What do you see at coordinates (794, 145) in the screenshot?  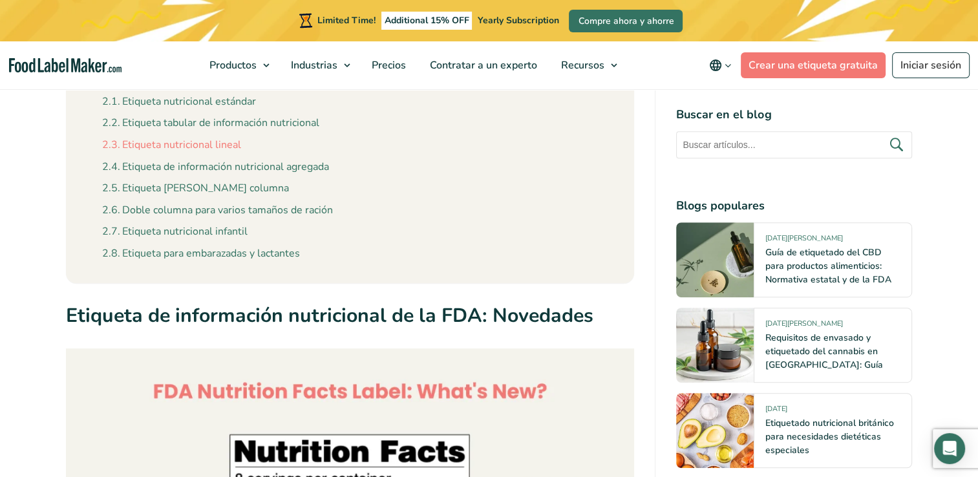 I see `input: Buscar artículos...` at bounding box center [794, 145].